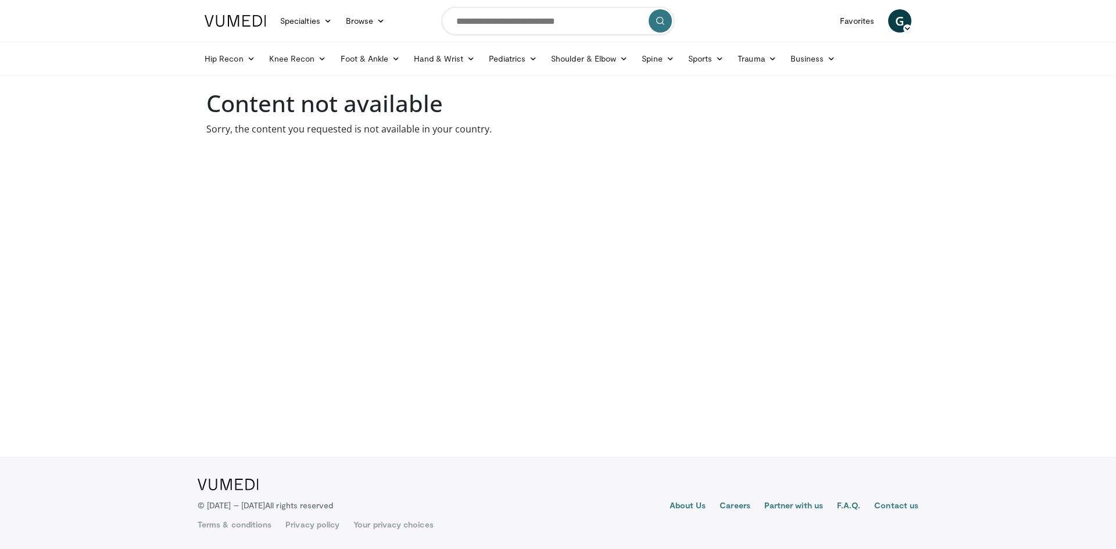 The height and width of the screenshot is (549, 1116). I want to click on a: Contact us, so click(897, 507).